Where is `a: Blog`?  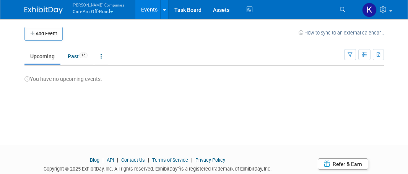 a: Blog is located at coordinates (95, 160).